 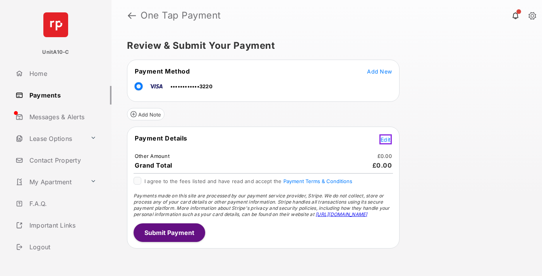 I want to click on a: F.A.Q., so click(x=62, y=204).